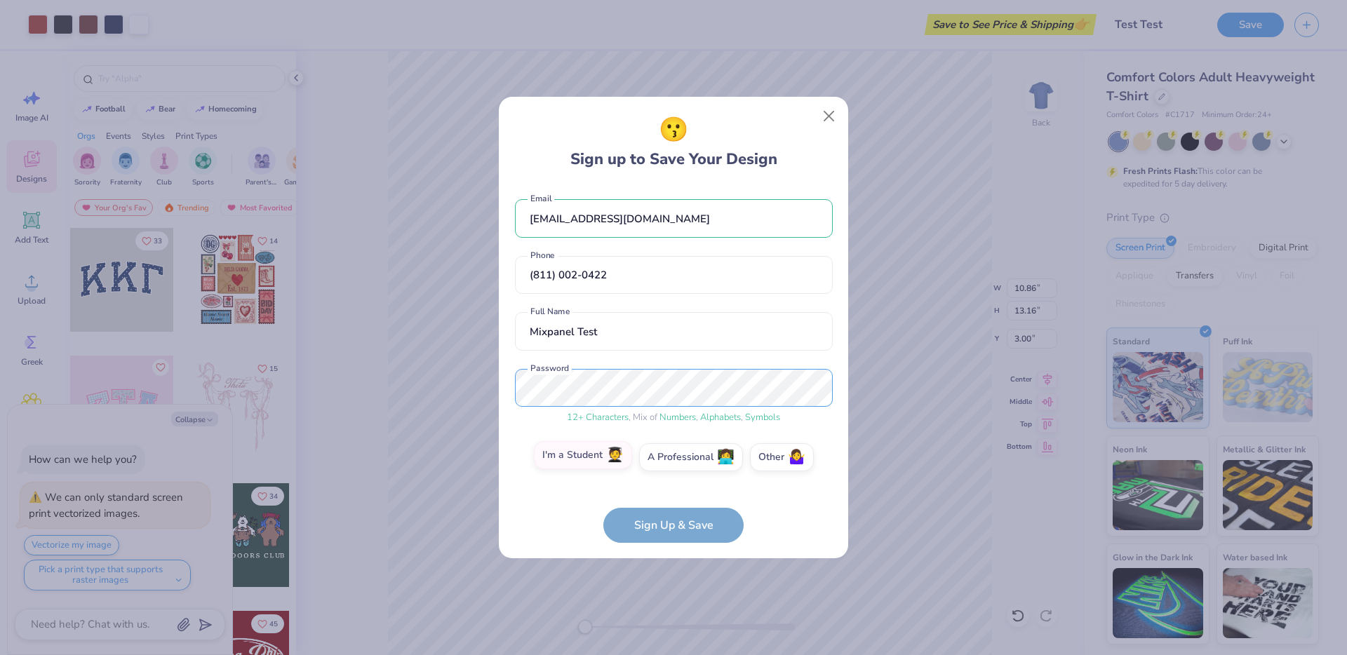  What do you see at coordinates (763, 417) in the screenshot?
I see `span: Symbols` at bounding box center [763, 417].